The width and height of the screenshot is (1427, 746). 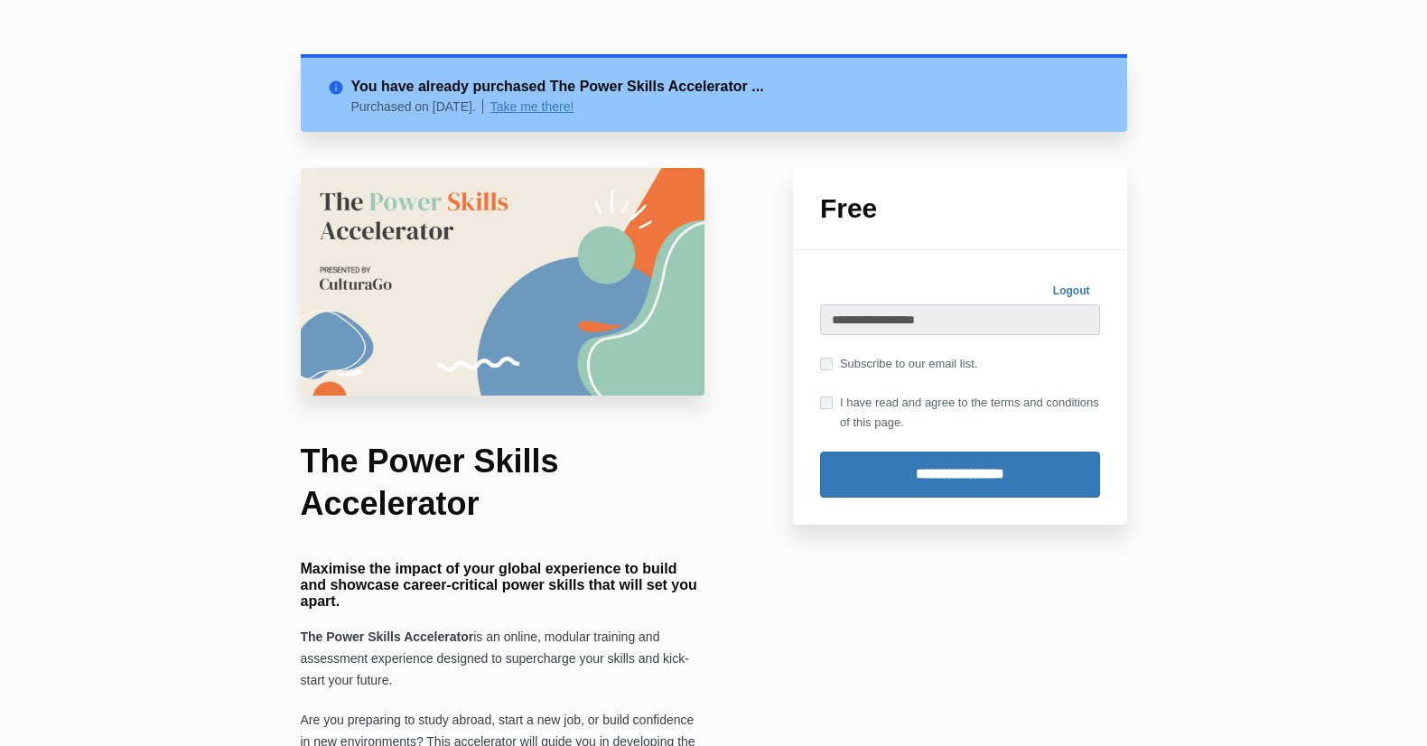 What do you see at coordinates (503, 483) in the screenshot?
I see `h1: The Power Skills Accelerator` at bounding box center [503, 483].